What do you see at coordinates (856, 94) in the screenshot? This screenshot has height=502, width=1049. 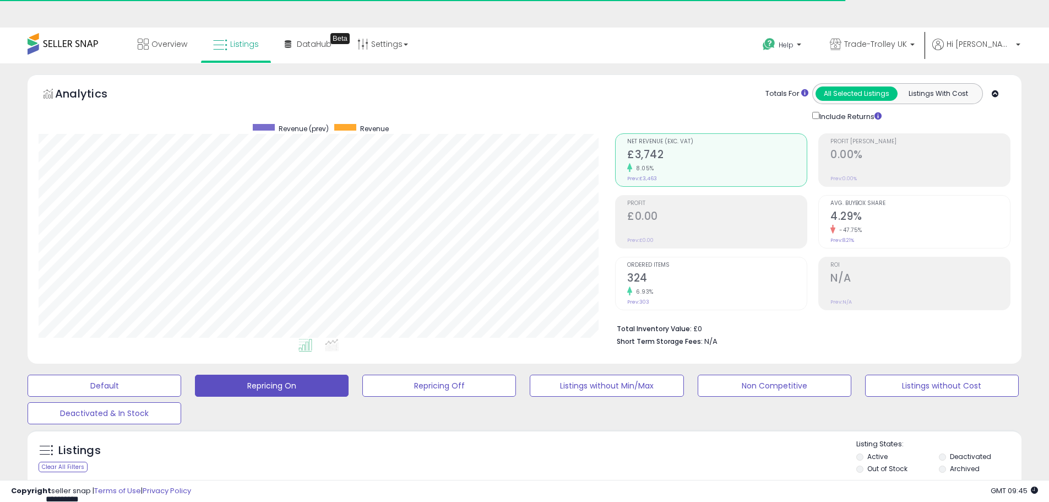 I see `button: All Selected Listings` at bounding box center [856, 94].